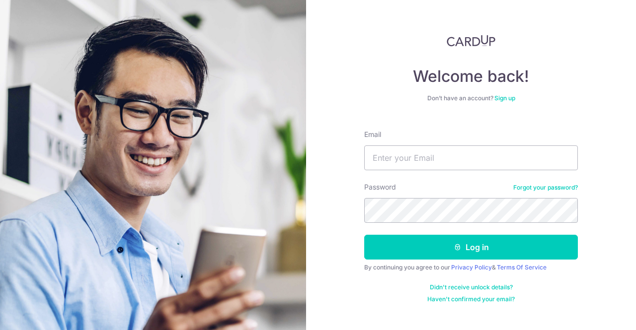 This screenshot has width=636, height=330. I want to click on label: Password, so click(380, 187).